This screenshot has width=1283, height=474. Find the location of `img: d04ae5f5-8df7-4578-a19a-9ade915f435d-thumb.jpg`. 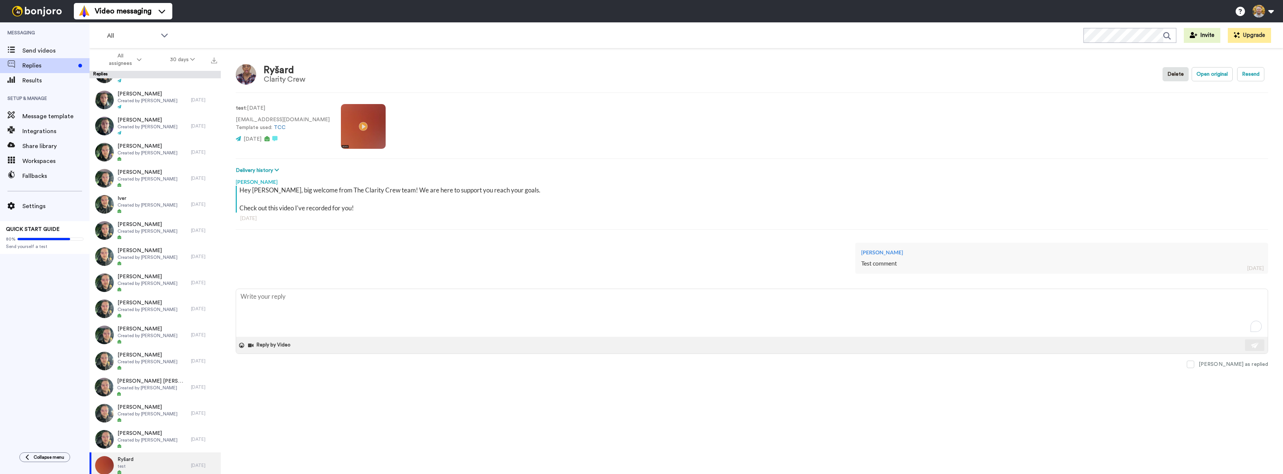

img: d04ae5f5-8df7-4578-a19a-9ade915f435d-thumb.jpg is located at coordinates (104, 413).